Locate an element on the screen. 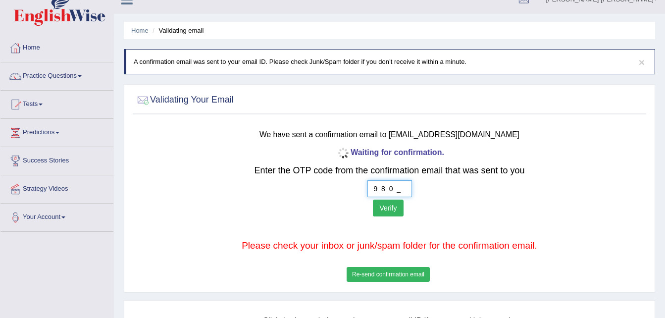 This screenshot has height=318, width=665. a: Tests is located at coordinates (57, 103).